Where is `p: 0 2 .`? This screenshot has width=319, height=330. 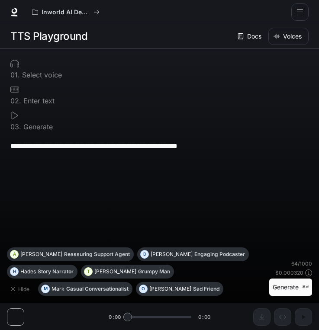 p: 0 2 . is located at coordinates (16, 101).